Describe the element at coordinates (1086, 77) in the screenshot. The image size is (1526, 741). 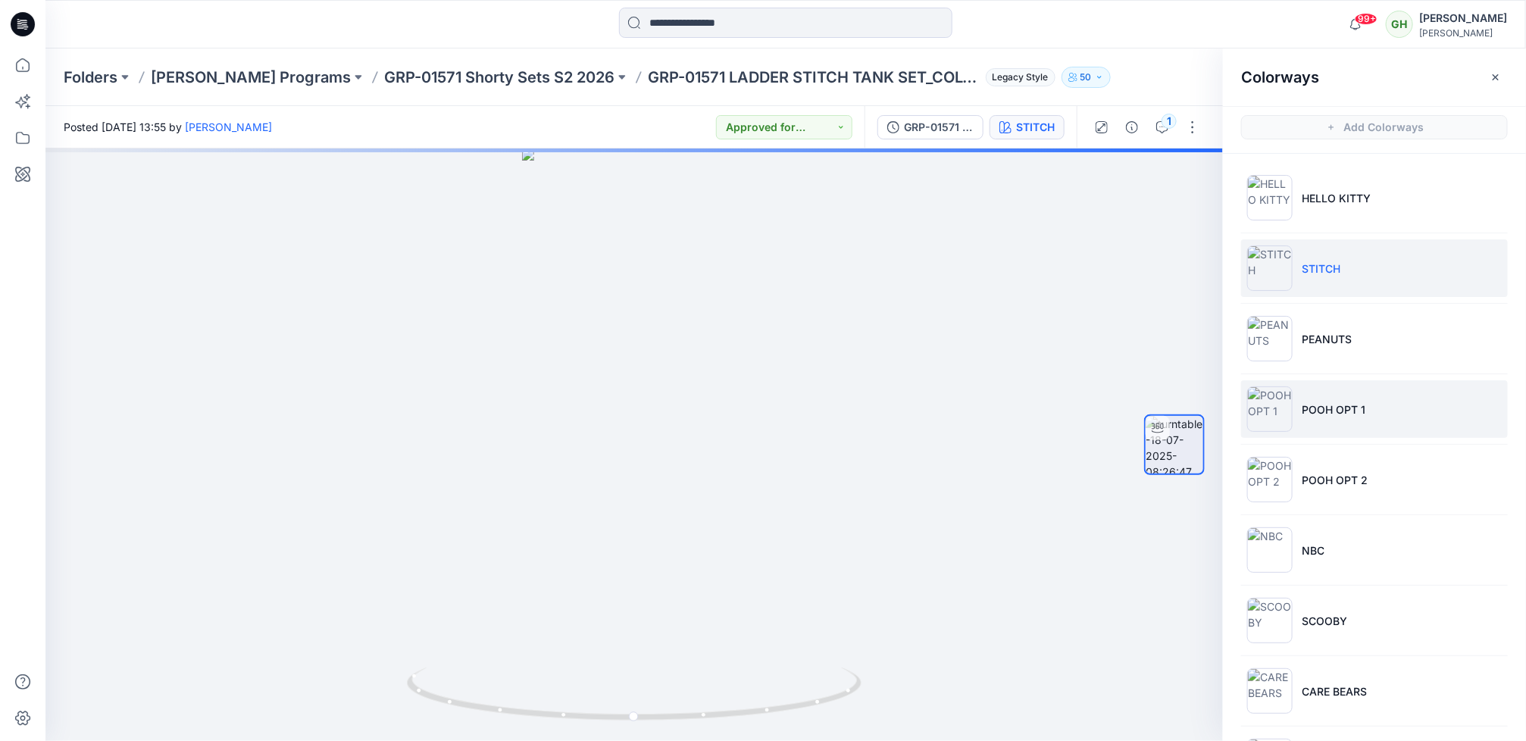
I see `button: 50` at that location.